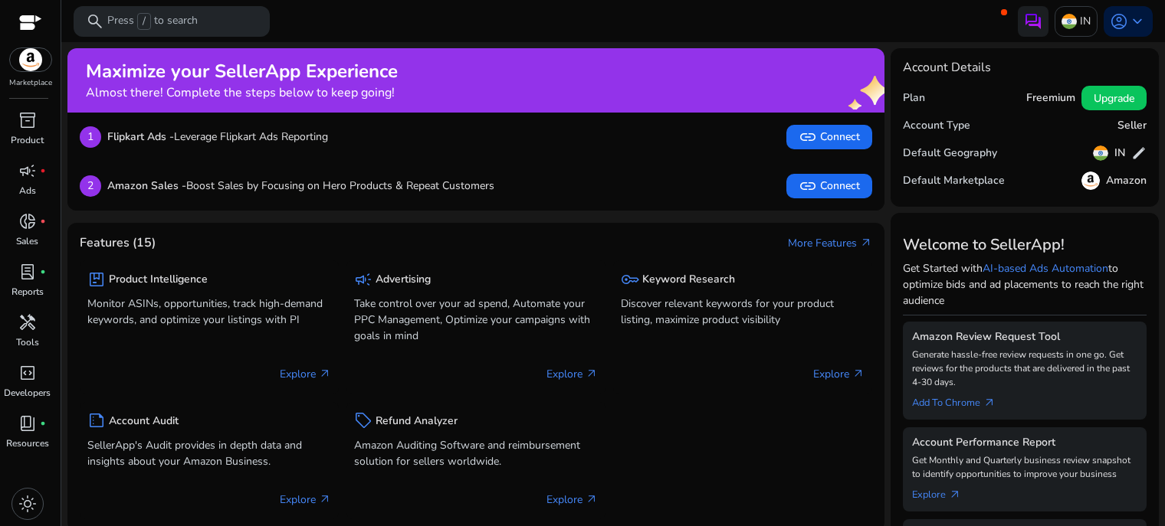 The image size is (1165, 526). What do you see at coordinates (1113, 98) in the screenshot?
I see `button: Upgrade` at bounding box center [1113, 98].